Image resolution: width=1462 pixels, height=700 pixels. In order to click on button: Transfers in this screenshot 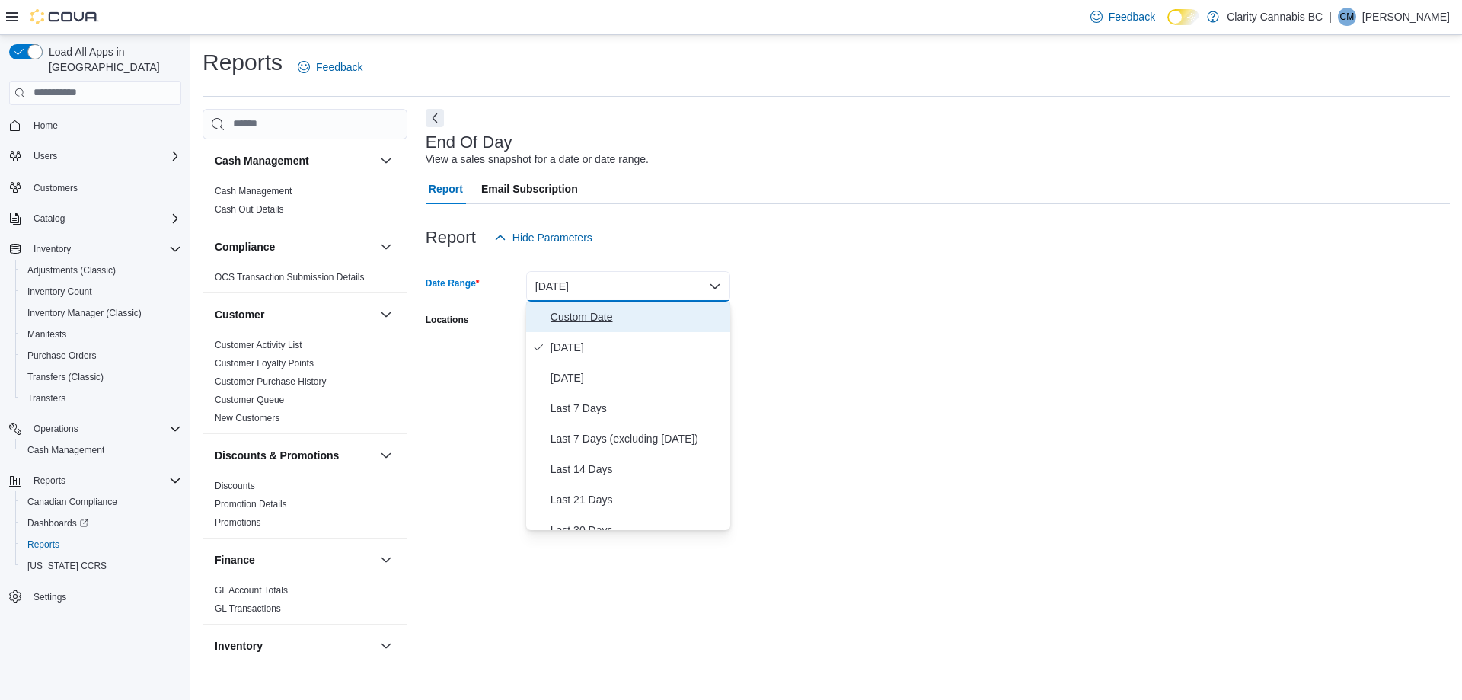, I will do `click(101, 398)`.